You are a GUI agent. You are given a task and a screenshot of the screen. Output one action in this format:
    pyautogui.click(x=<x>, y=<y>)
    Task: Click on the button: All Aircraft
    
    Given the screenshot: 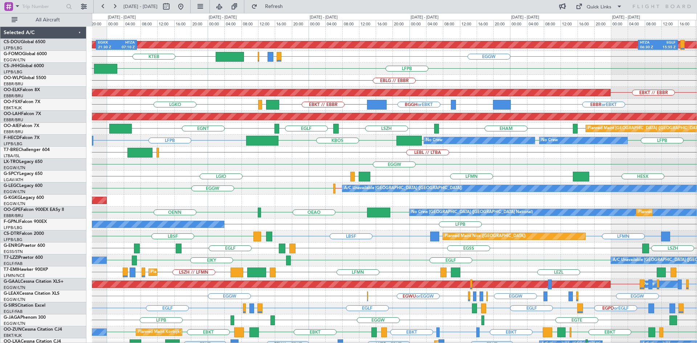 What is the action you would take?
    pyautogui.click(x=43, y=20)
    